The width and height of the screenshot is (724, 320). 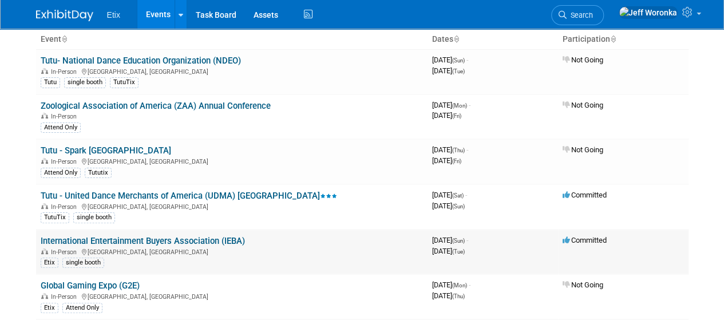 I want to click on a: Tutu- National Dance Education Organization (NDEO), so click(x=141, y=61).